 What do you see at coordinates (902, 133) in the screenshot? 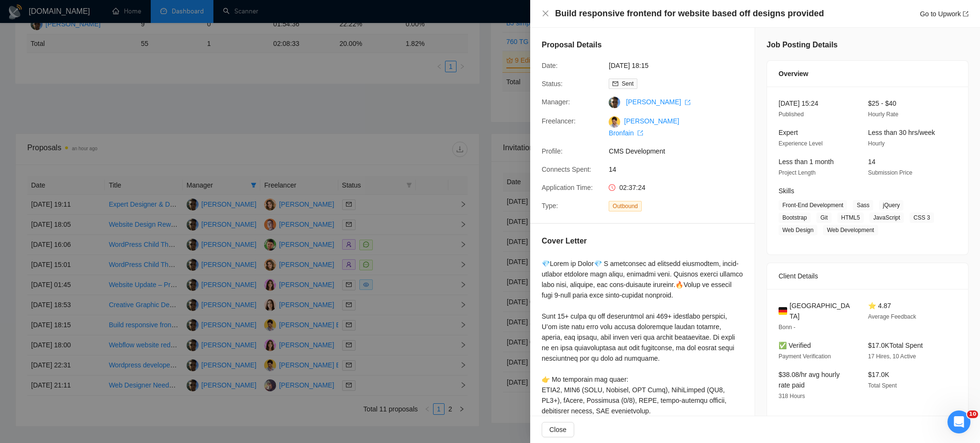
I see `span: Less than 30 hrs/week` at bounding box center [902, 133].